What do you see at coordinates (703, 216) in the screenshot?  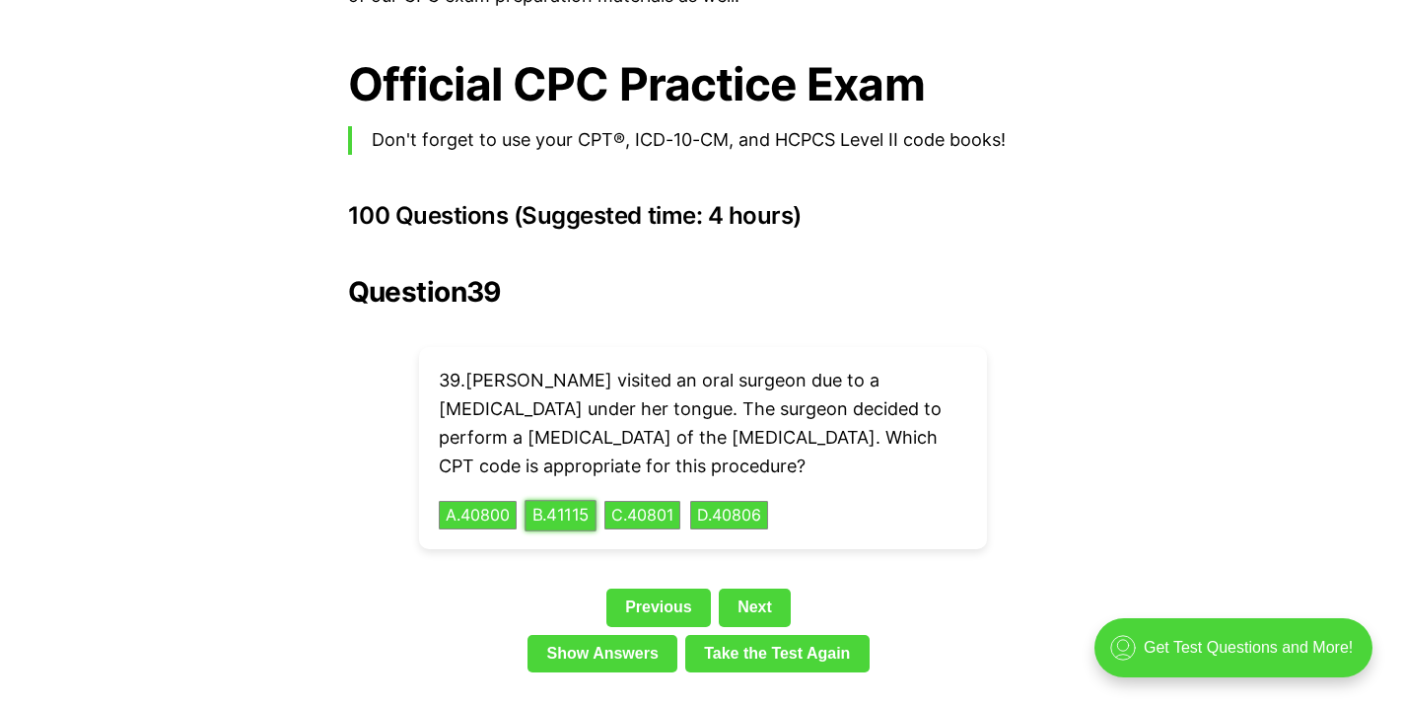 I see `h3: 100 Questions (Suggested time: 4 hours)` at bounding box center [703, 216].